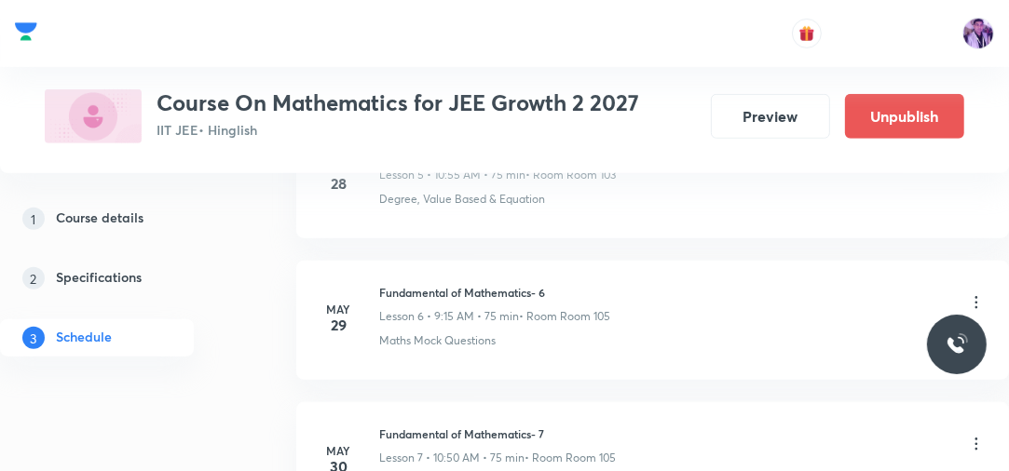  I want to click on p: Lesson 6 • 9:15 AM • 75 min, so click(449, 317).